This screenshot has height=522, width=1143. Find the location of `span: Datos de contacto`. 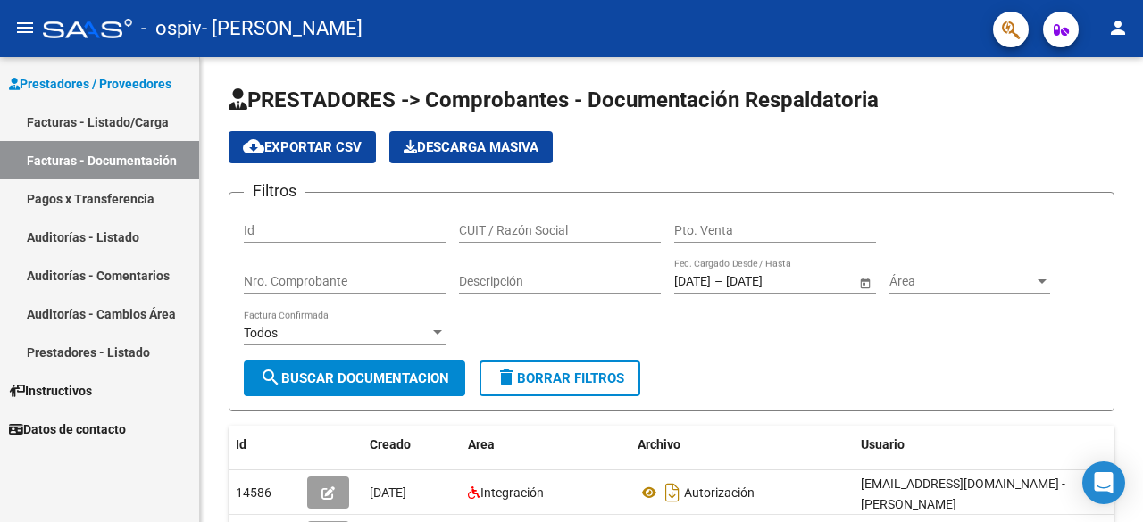

span: Datos de contacto is located at coordinates (67, 429).